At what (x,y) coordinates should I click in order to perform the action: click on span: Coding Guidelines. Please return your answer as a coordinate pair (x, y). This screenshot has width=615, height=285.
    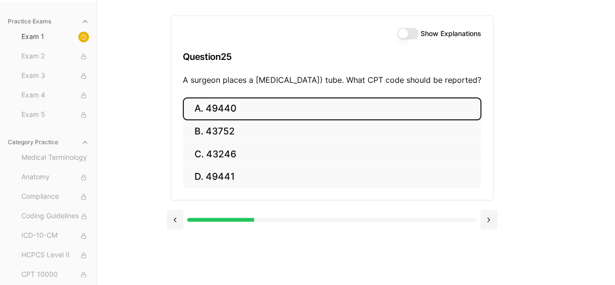
    Looking at the image, I should click on (55, 216).